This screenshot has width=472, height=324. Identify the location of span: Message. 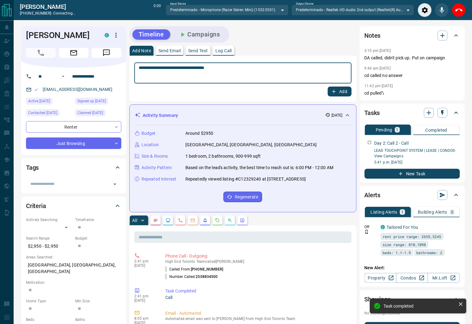
(106, 53).